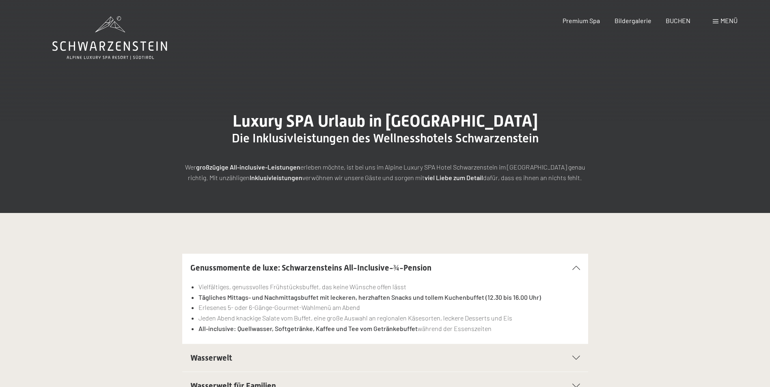 The image size is (770, 387). What do you see at coordinates (389, 318) in the screenshot?
I see `li: Jeden Abend knackige Salate vom Buffet, eine große Auswahl an regionalen Käsesorten, leckere Dess...` at bounding box center [389, 318].